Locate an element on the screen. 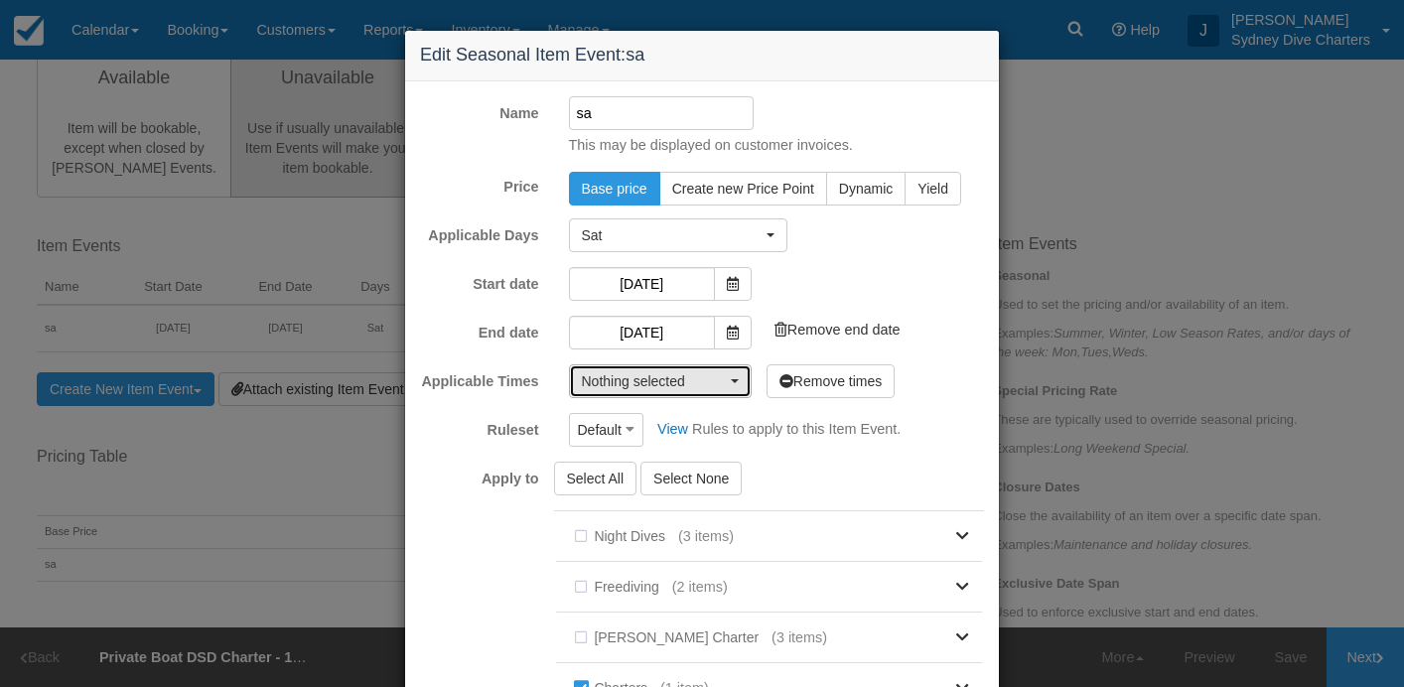 This screenshot has height=687, width=1404. span: Base price is located at coordinates (615, 189).